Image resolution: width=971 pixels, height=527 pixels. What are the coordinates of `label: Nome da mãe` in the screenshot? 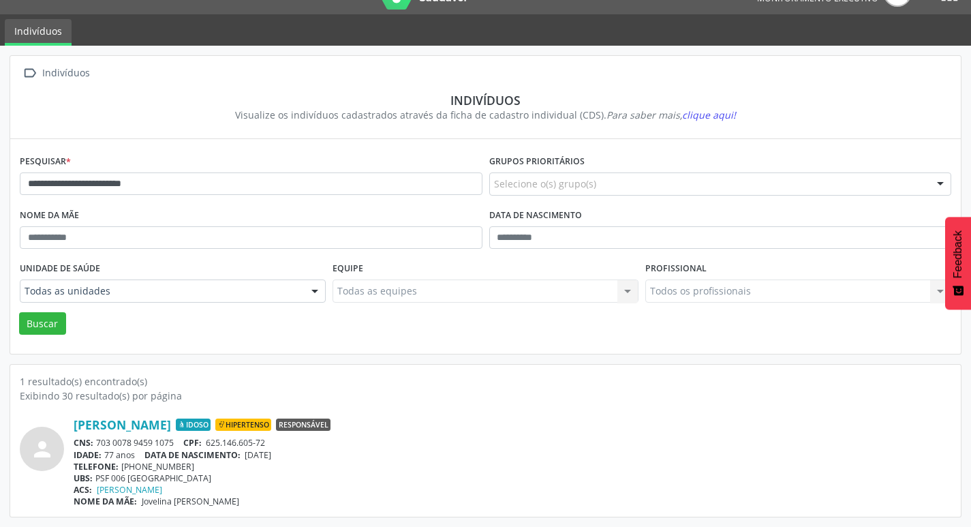 It's located at (49, 215).